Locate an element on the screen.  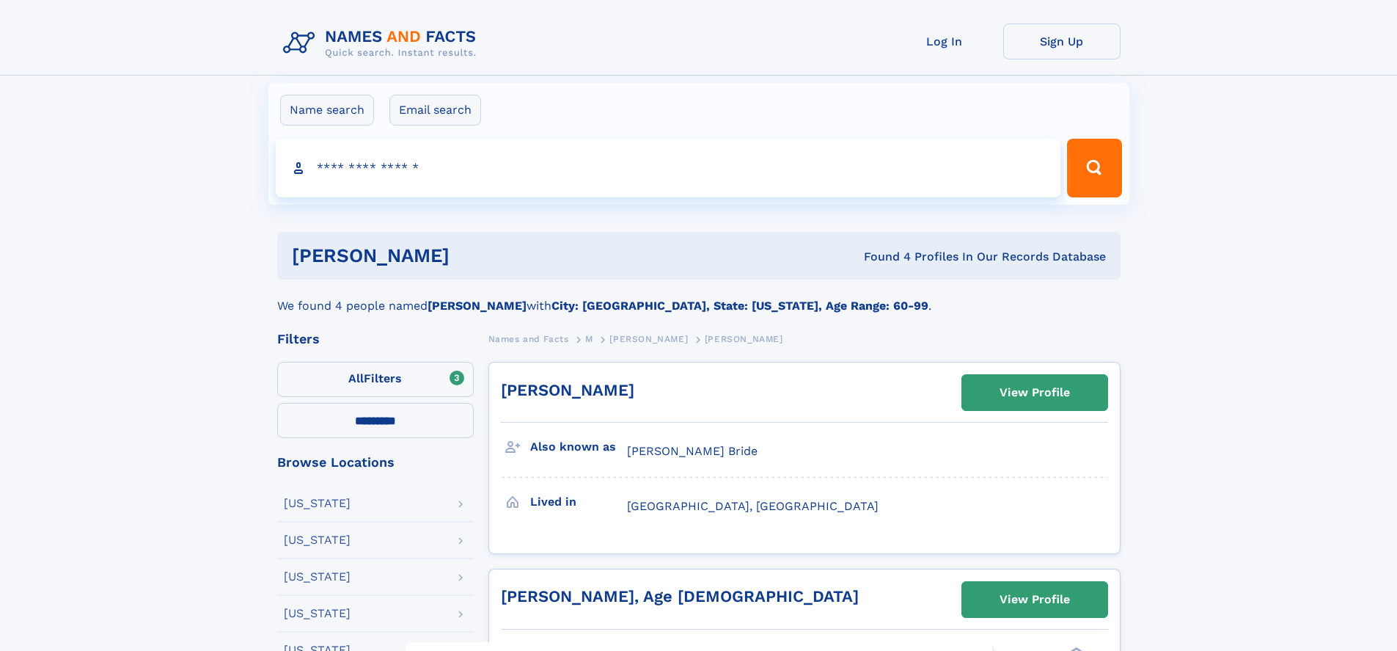
label: Email search is located at coordinates (435, 110).